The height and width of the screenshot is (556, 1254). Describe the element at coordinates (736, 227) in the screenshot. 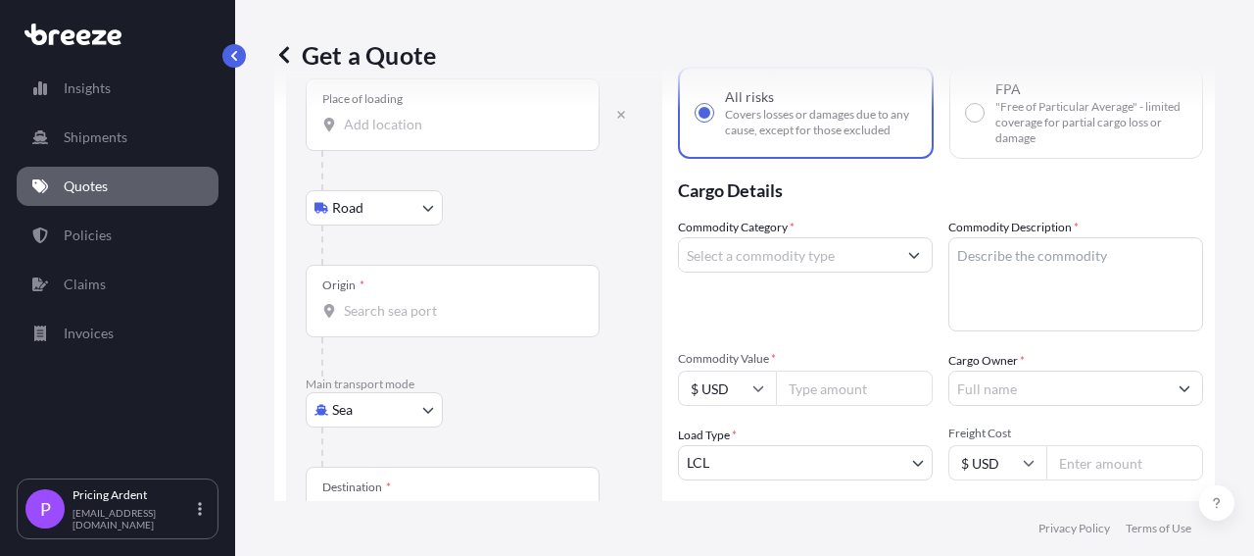

I see `label: Commodity Category` at that location.